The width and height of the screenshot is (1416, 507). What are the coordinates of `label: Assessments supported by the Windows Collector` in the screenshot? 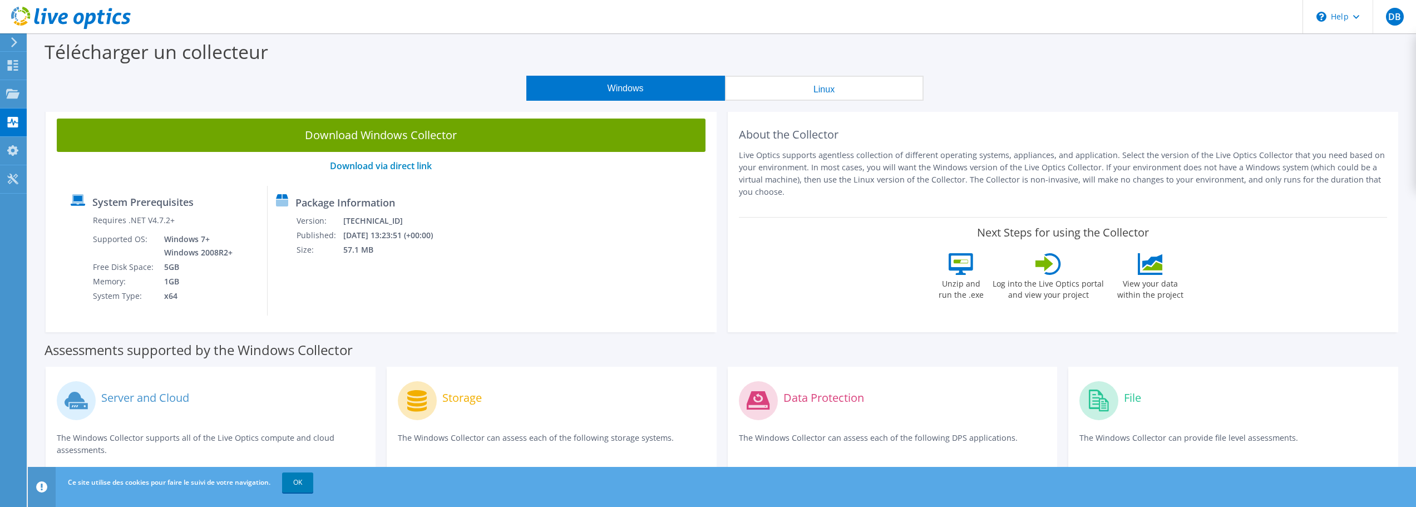 It's located at (199, 350).